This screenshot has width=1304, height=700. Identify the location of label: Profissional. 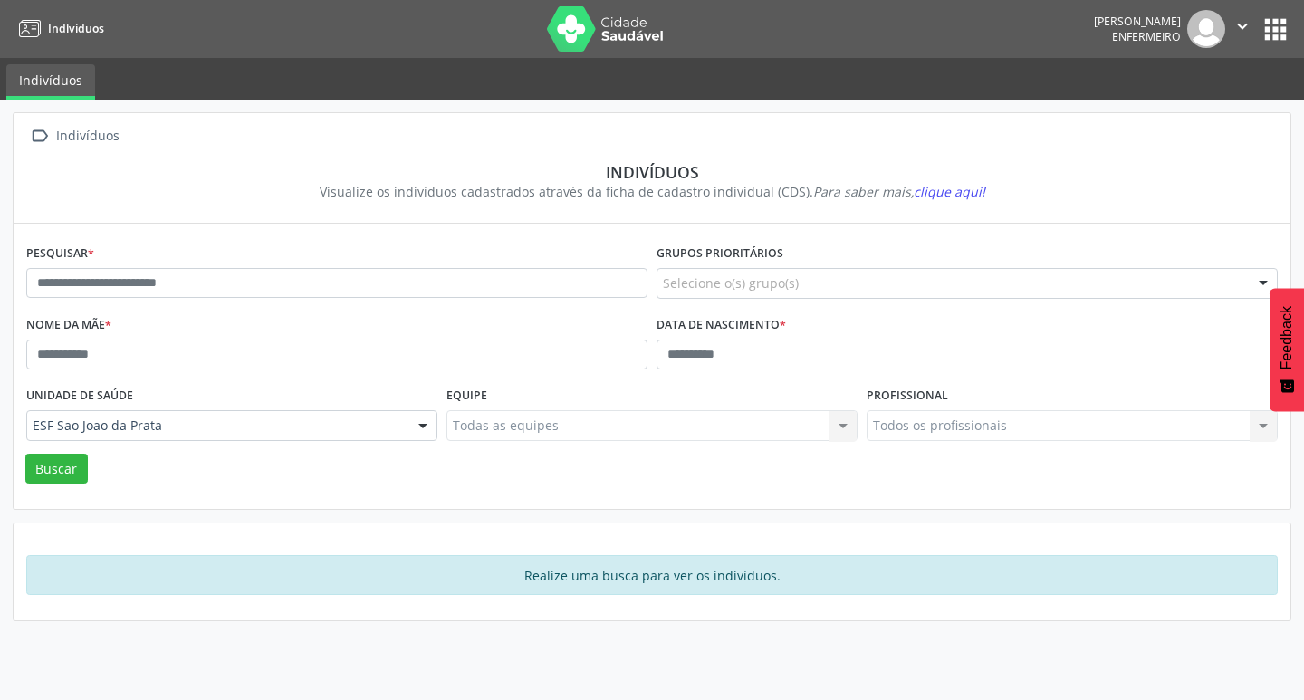
(908, 396).